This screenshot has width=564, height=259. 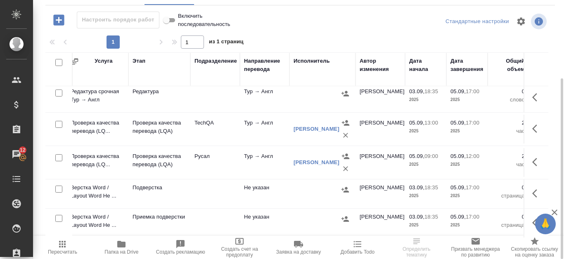 I want to click on p: страница, so click(x=509, y=226).